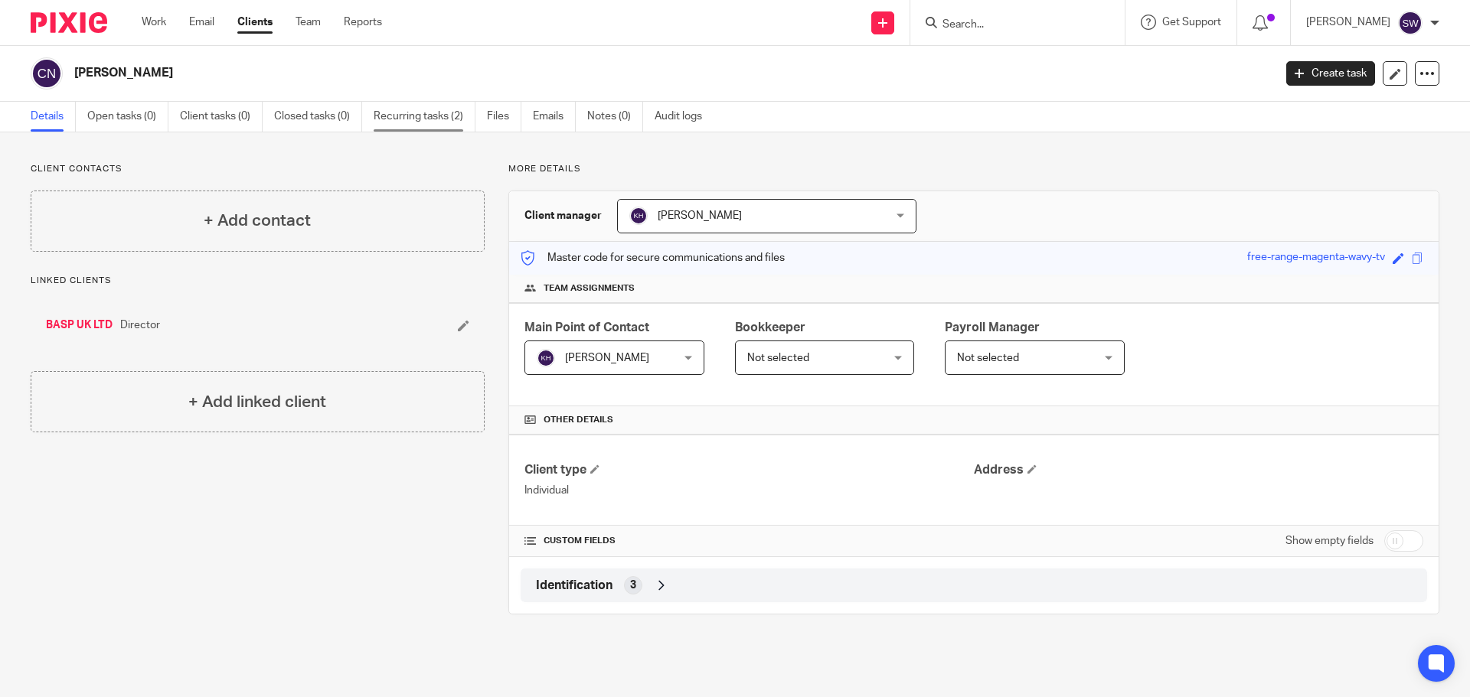 The image size is (1470, 697). What do you see at coordinates (257, 281) in the screenshot?
I see `p: Linked clients` at bounding box center [257, 281].